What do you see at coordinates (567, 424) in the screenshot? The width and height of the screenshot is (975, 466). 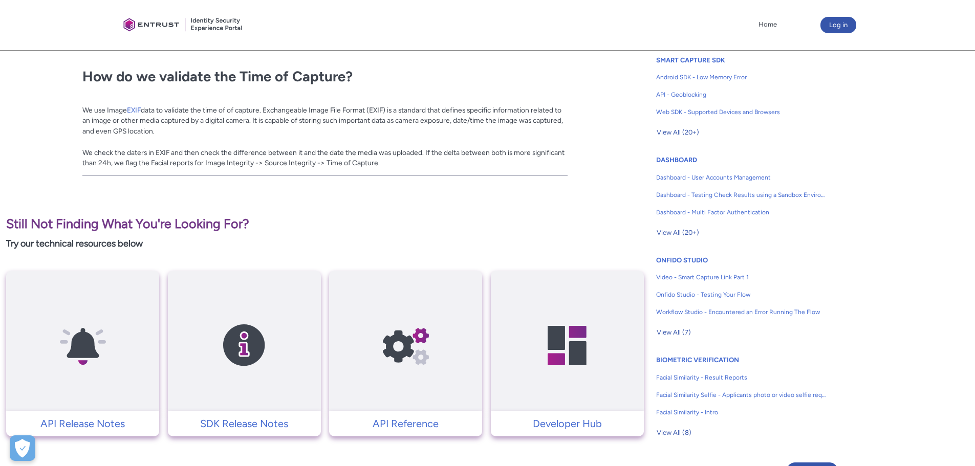 I see `p: Developer Hub` at bounding box center [567, 424].